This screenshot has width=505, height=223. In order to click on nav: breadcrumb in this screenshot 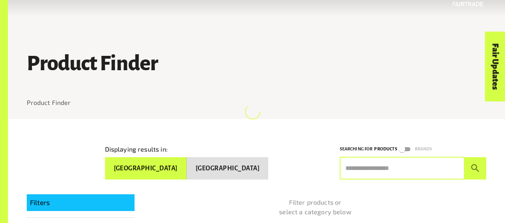, I will do `click(256, 102)`.